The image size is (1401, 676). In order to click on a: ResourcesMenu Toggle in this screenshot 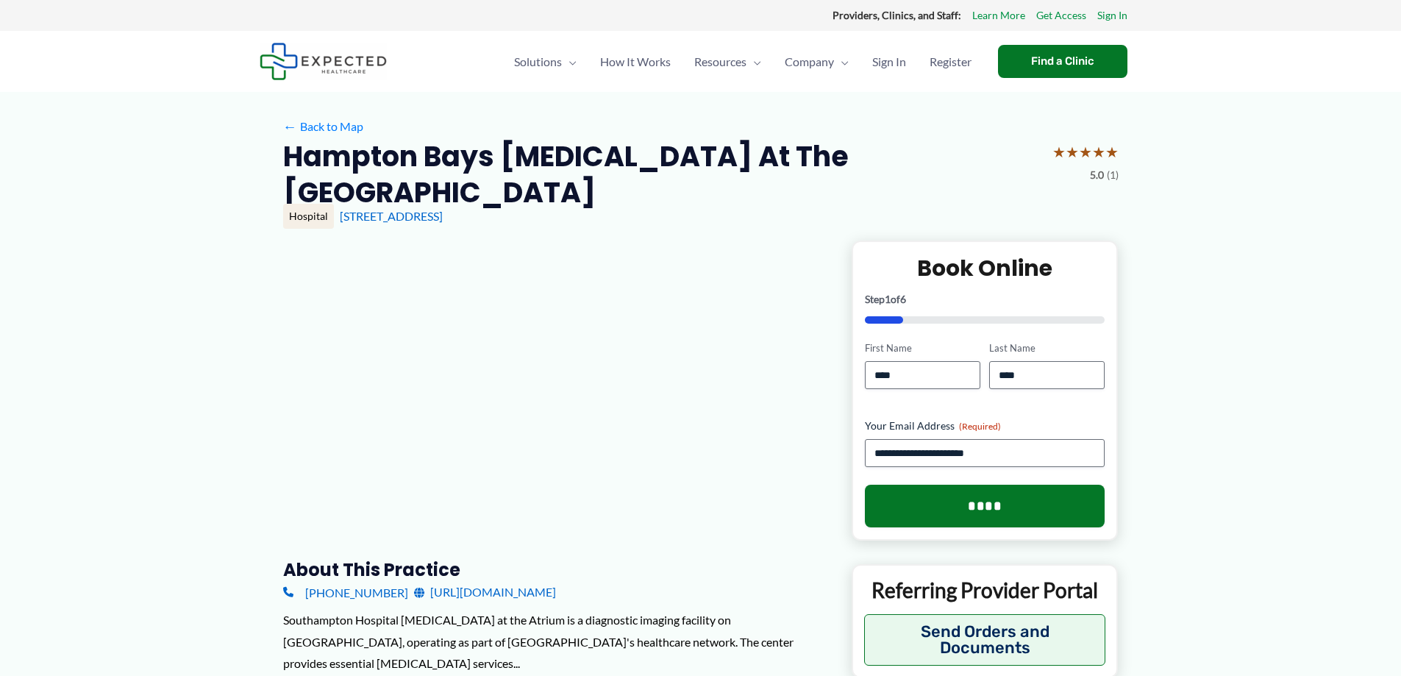, I will do `click(727, 62)`.